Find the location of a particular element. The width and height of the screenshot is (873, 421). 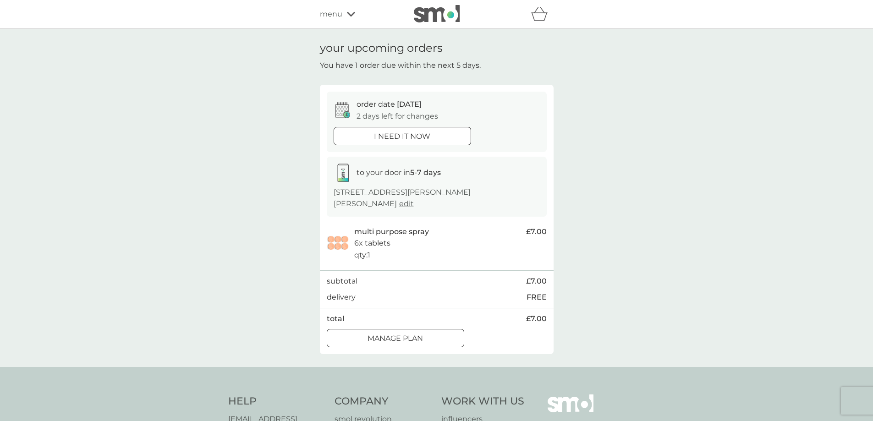

a: edit is located at coordinates (407, 204).